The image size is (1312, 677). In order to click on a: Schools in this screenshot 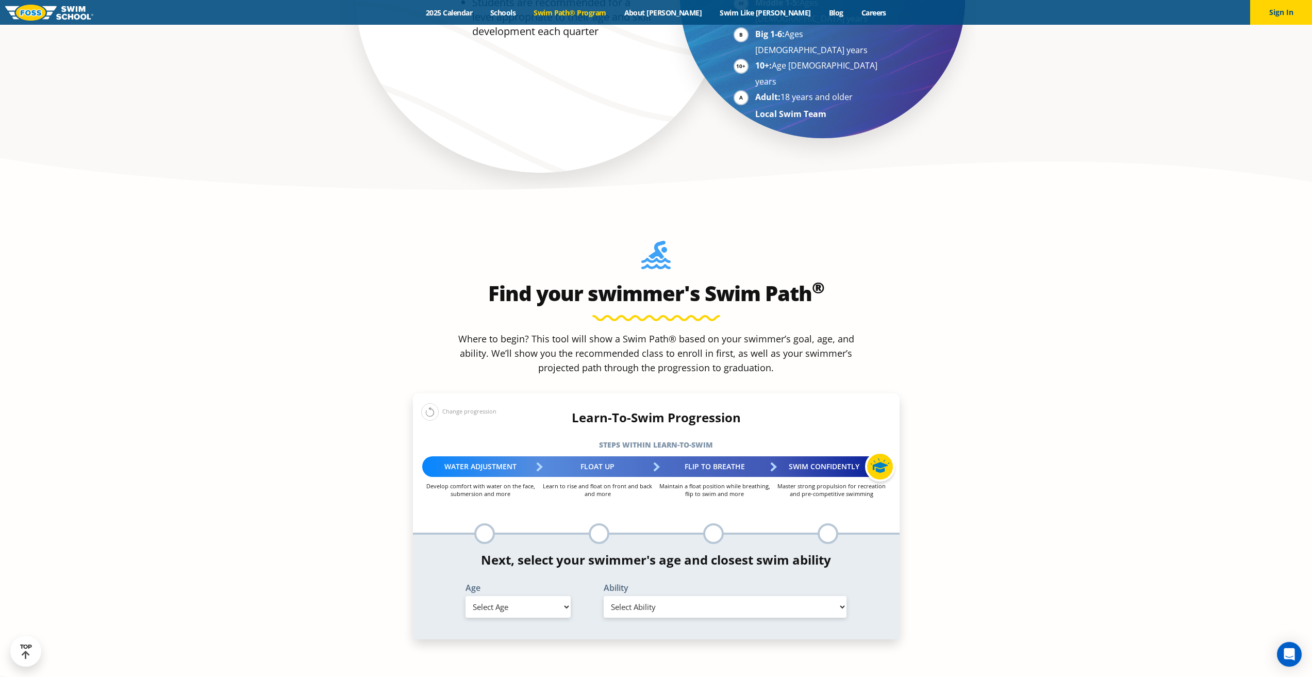, I will do `click(503, 12)`.